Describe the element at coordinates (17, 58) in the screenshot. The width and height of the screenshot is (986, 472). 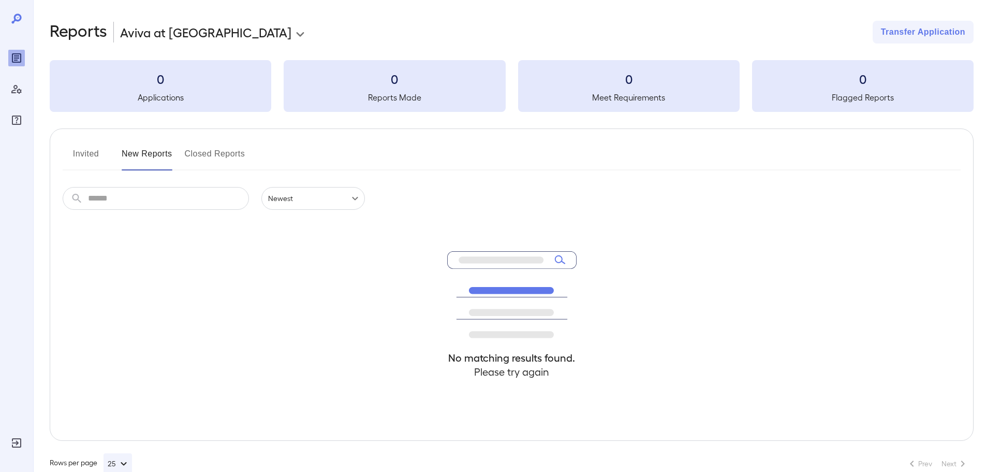
I see `div: Reports` at that location.